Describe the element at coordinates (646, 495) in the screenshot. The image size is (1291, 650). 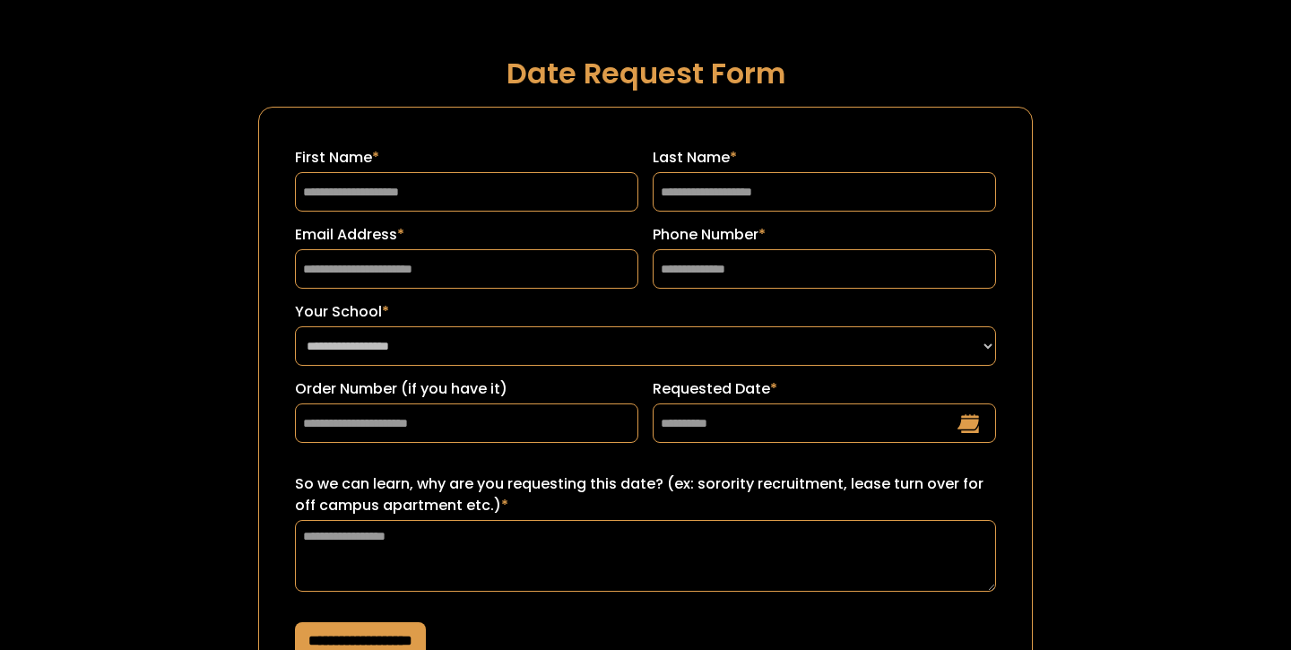
I see `label: So we can learn, why are you requesting this date? (ex: sorority recruitment, lease turn over for...` at that location.